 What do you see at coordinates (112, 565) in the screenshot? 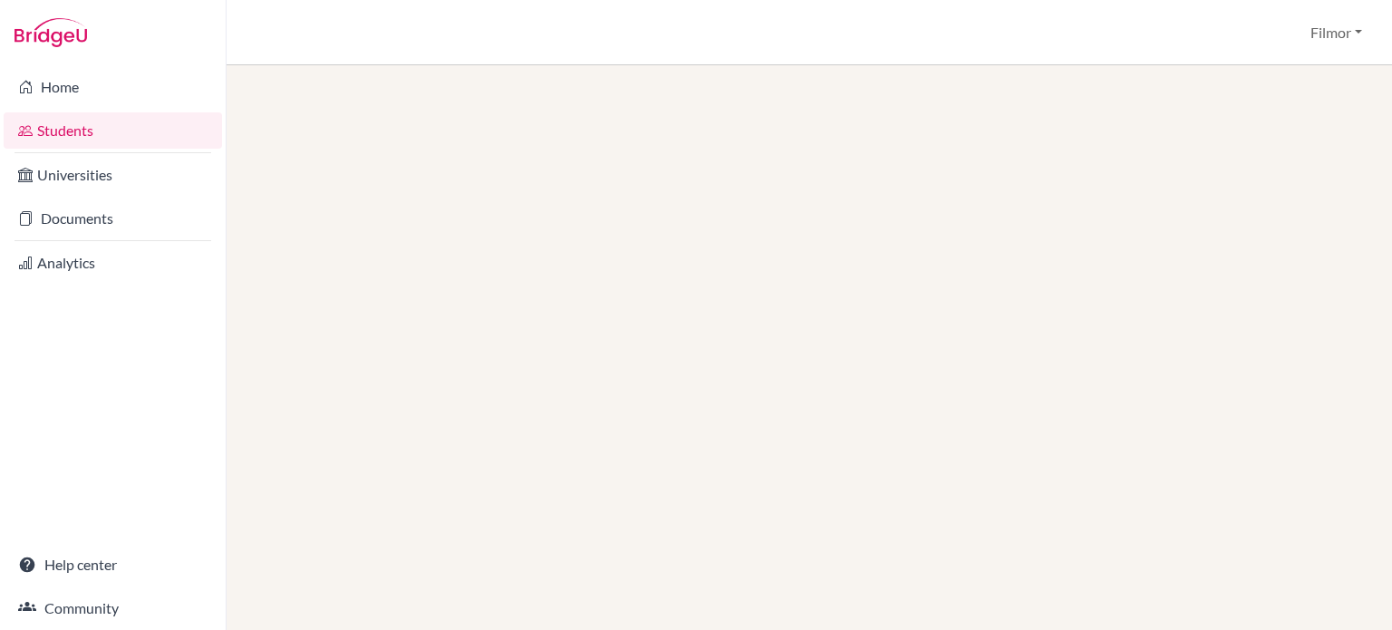
I see `a: Help center` at bounding box center [112, 565].